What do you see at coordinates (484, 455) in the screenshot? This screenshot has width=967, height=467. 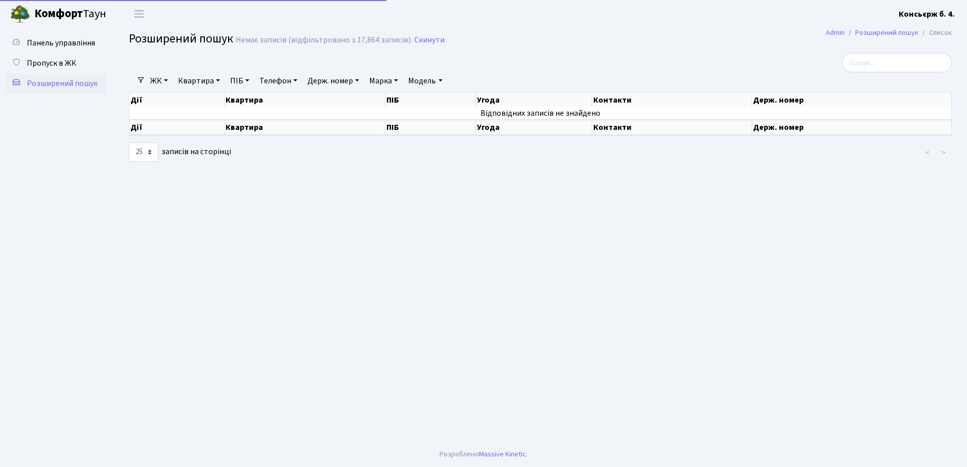 I see `div: Розроблено .` at bounding box center [484, 455].